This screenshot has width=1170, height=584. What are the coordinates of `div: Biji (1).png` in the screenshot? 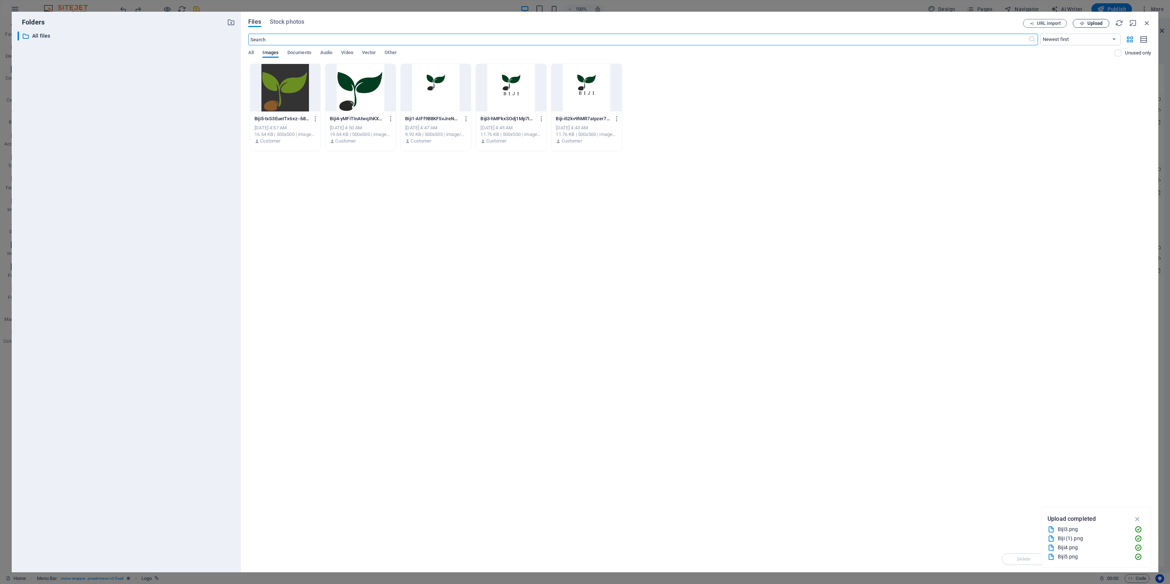 It's located at (1093, 539).